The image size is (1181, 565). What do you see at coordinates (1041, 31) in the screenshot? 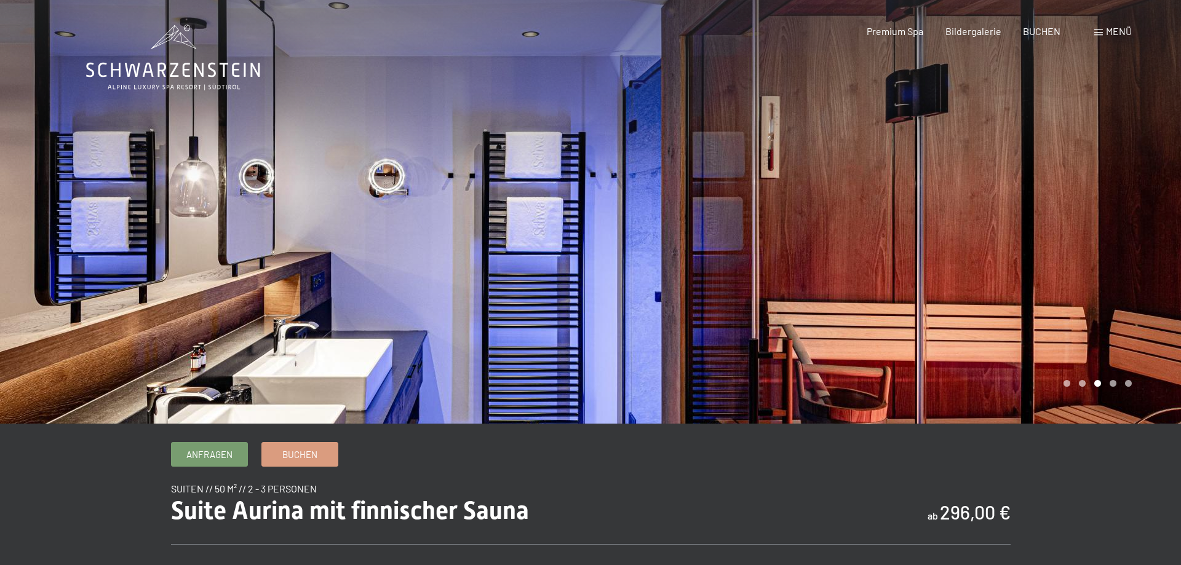
I see `span: BUCHEN` at bounding box center [1041, 31].